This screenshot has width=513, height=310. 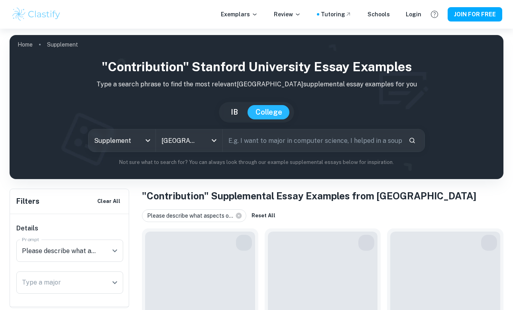 What do you see at coordinates (194, 216) in the screenshot?
I see `div: Please describe what aspects o...` at bounding box center [194, 216].